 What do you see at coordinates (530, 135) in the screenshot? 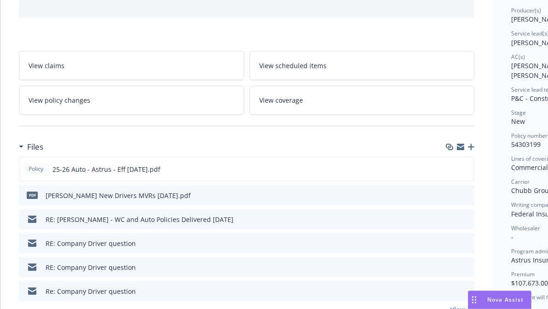
I see `span: Policy number` at bounding box center [530, 135].